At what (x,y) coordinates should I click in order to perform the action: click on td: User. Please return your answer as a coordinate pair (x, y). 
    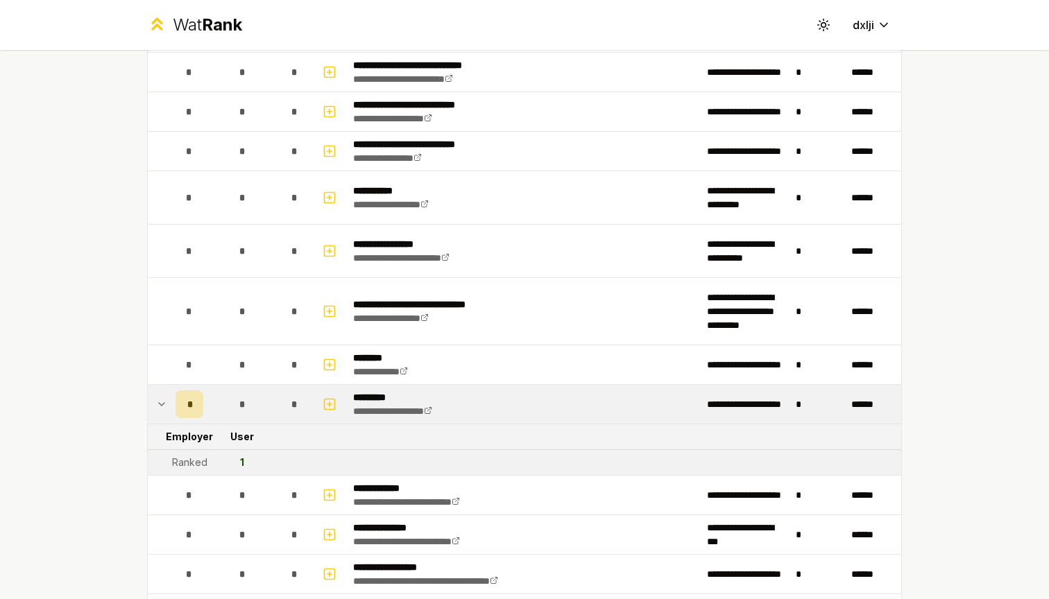
    Looking at the image, I should click on (242, 437).